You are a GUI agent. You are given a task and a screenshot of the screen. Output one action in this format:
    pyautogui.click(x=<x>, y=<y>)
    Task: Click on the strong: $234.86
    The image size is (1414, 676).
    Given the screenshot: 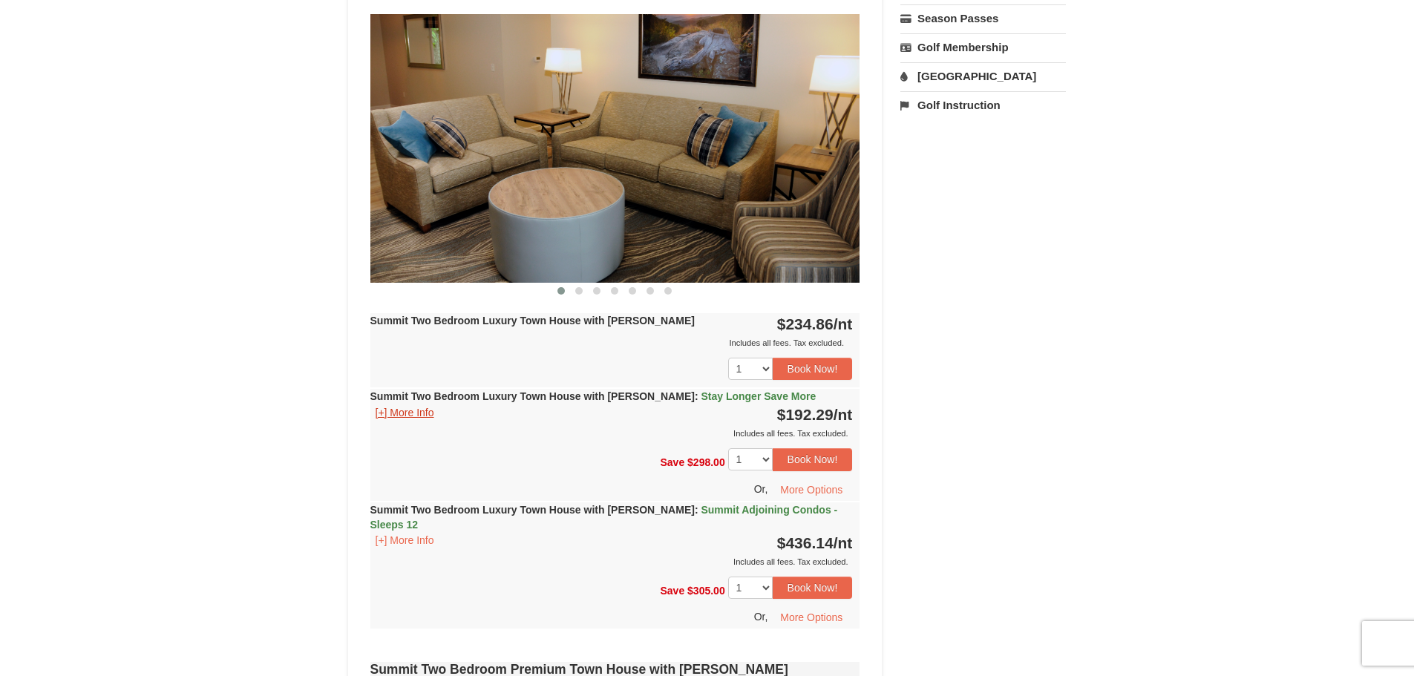 What is the action you would take?
    pyautogui.click(x=815, y=324)
    